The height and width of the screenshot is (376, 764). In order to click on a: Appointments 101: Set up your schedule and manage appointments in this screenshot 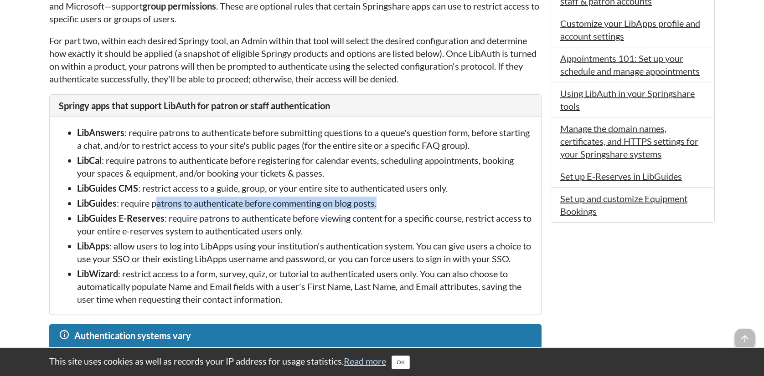, I will do `click(630, 65)`.